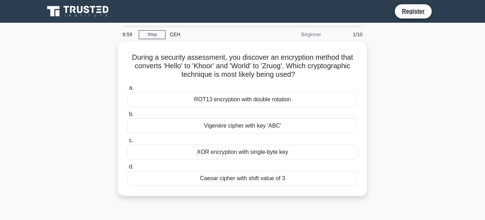 The height and width of the screenshot is (220, 485). What do you see at coordinates (131, 140) in the screenshot?
I see `span: c.` at bounding box center [131, 140].